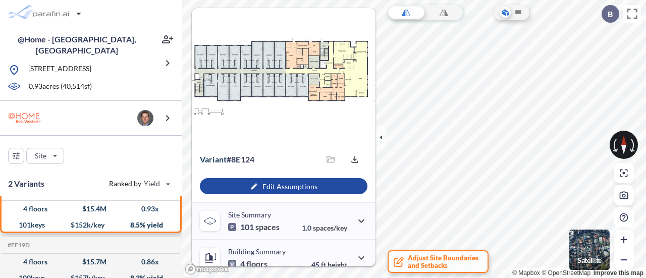 The width and height of the screenshot is (646, 278). Describe the element at coordinates (60, 87) in the screenshot. I see `p: 0.93 acres ( 40,514 sf)` at that location.